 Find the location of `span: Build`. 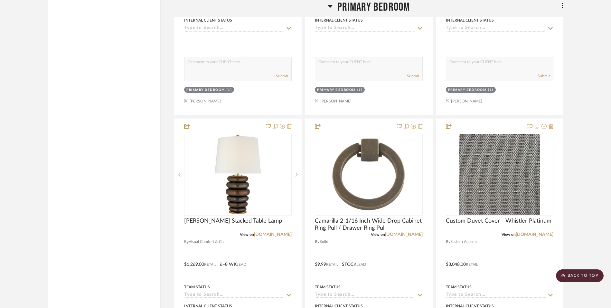

span: Build is located at coordinates (324, 241).